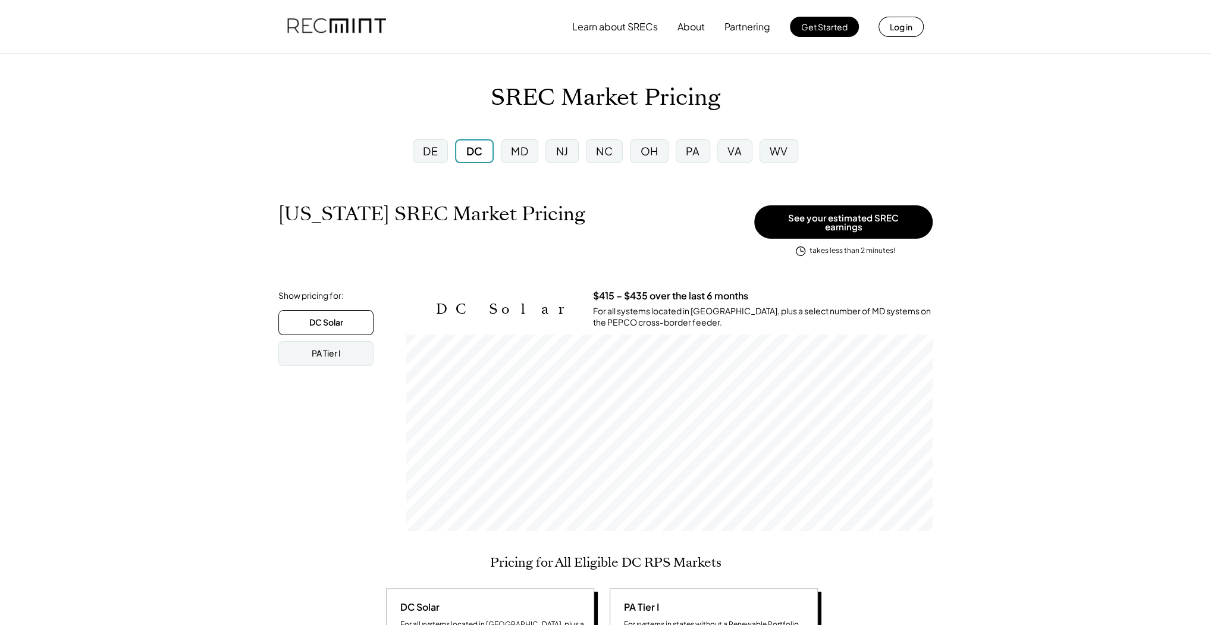  I want to click on h3: $415 – $435 over the last 6 months, so click(671, 296).